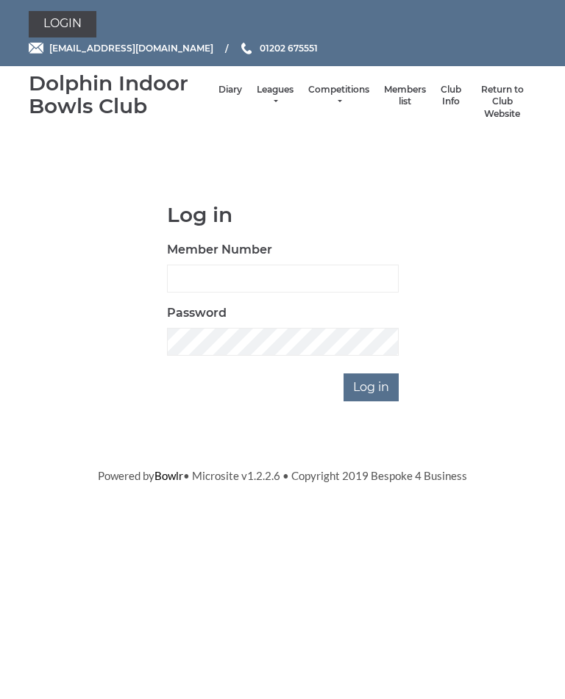  Describe the element at coordinates (275, 96) in the screenshot. I see `a: Leagues` at that location.